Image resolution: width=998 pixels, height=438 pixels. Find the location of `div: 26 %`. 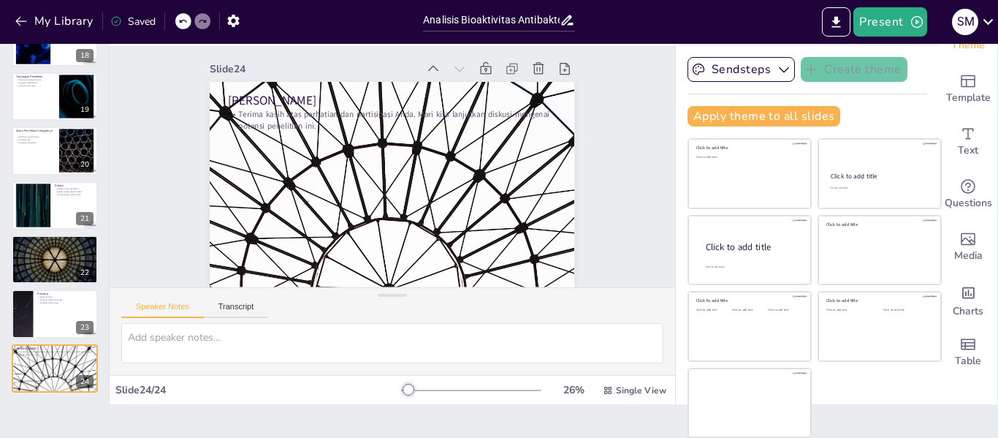

div: 26 % is located at coordinates (574, 390).